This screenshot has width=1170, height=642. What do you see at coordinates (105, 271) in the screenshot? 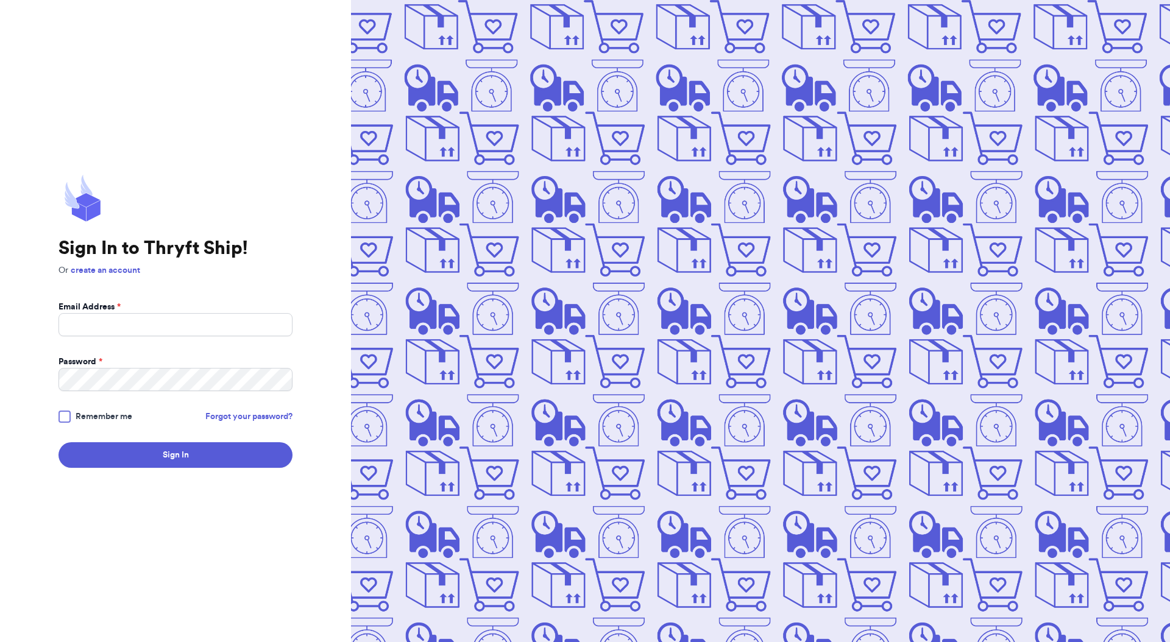
I see `a: create an account` at bounding box center [105, 271].